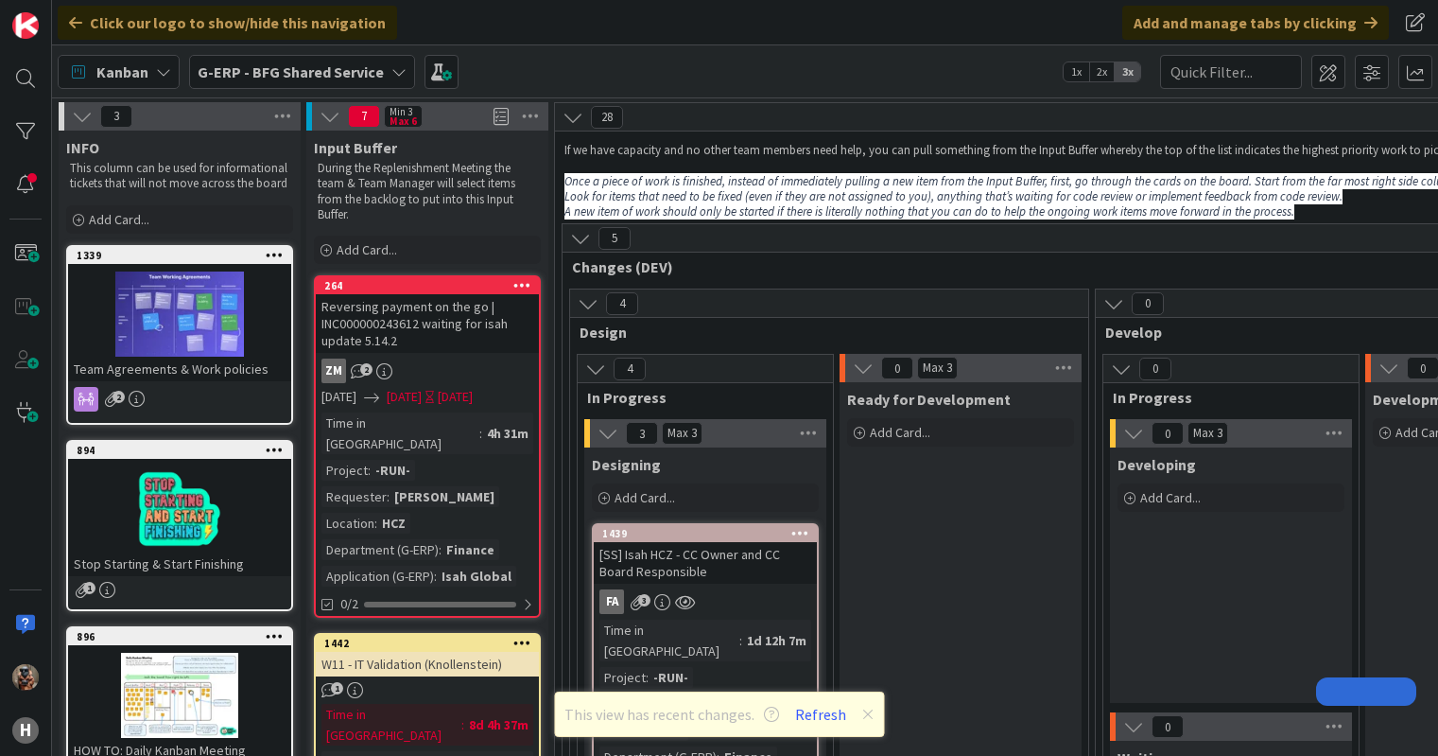 The width and height of the screenshot is (1438, 756). I want to click on p: This column can be used for informational tickets that will not move across the board, so click(180, 176).